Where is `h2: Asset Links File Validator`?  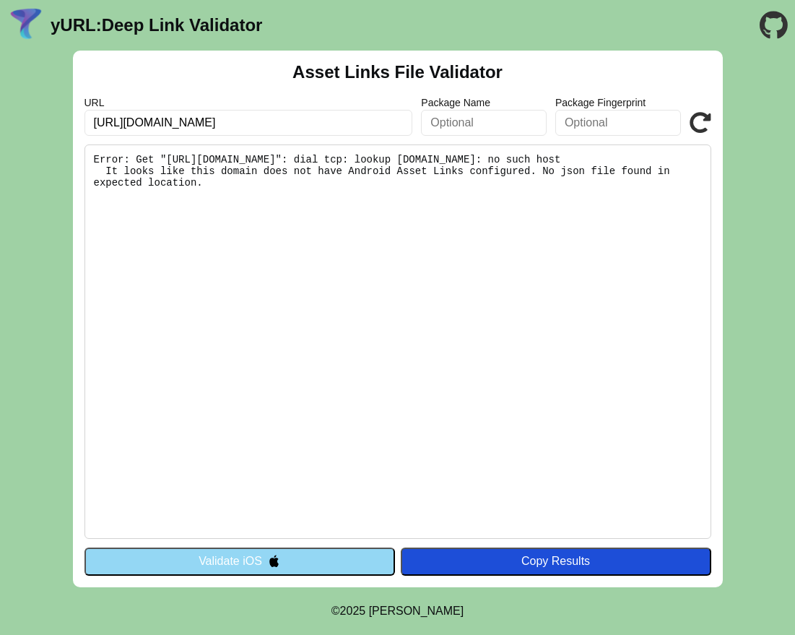
h2: Asset Links File Validator is located at coordinates (397, 72).